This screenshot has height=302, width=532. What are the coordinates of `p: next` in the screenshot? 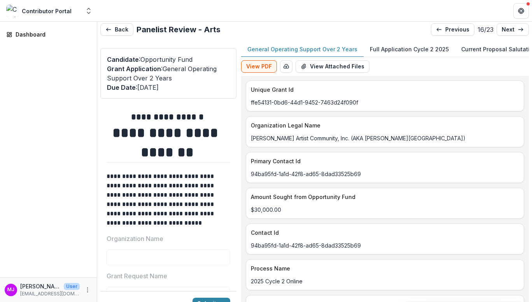 It's located at (508, 30).